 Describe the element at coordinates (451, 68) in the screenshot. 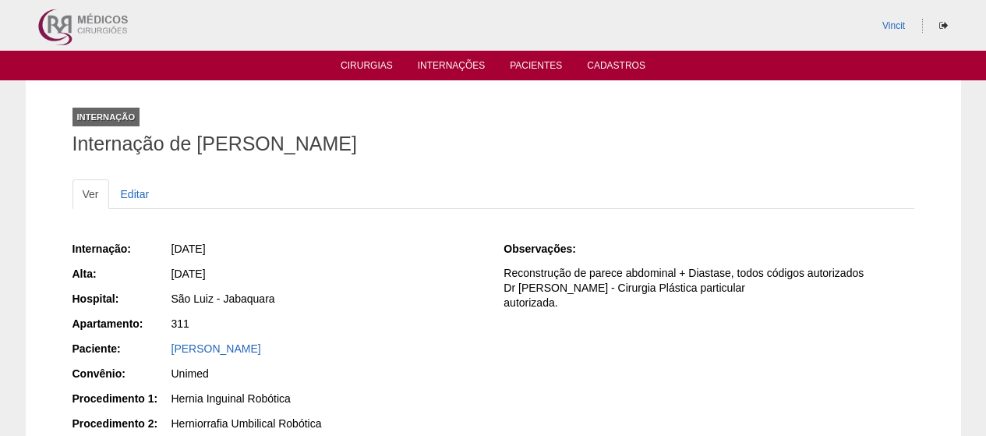

I see `a: Internações` at that location.